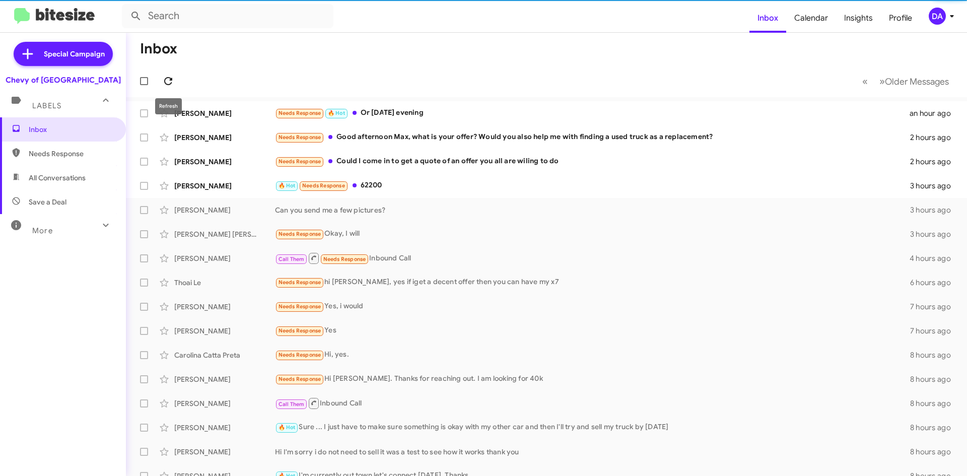 The image size is (967, 476). What do you see at coordinates (934, 113) in the screenshot?
I see `div: an hour ago` at bounding box center [934, 113].